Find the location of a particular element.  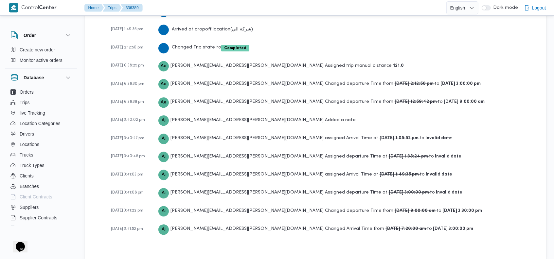

button: live Tracking is located at coordinates (41, 113).